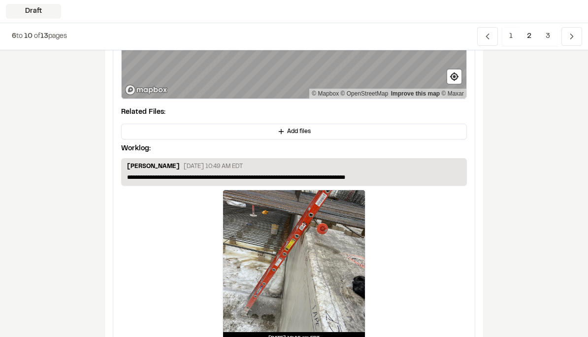 Image resolution: width=588 pixels, height=337 pixels. Describe the element at coordinates (14, 36) in the screenshot. I see `span: 6` at that location.